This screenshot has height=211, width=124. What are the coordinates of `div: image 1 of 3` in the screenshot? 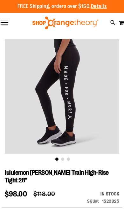 It's located at (56, 159).